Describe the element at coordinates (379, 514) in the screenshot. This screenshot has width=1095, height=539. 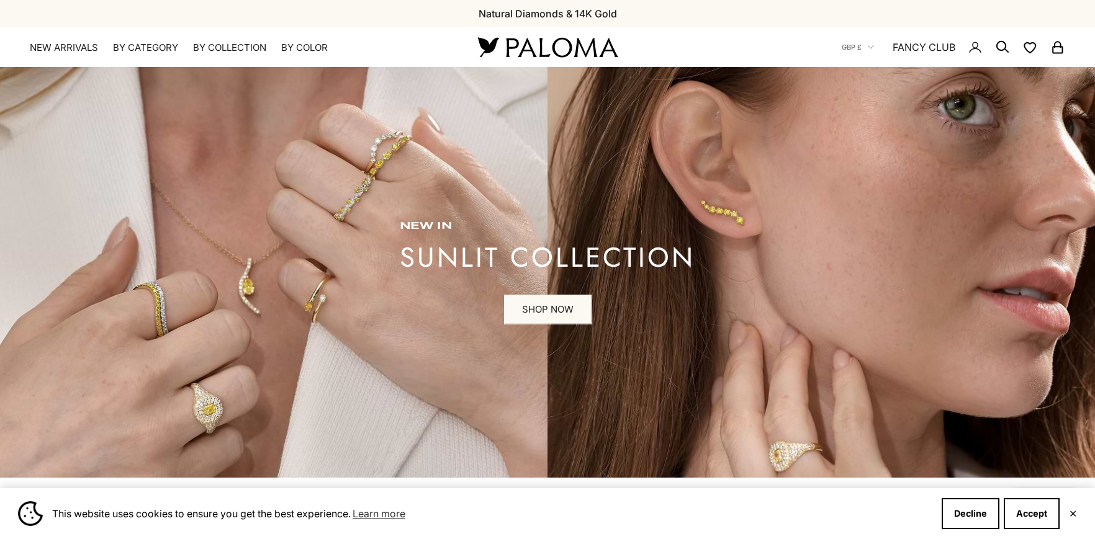
I see `a: Learn more` at that location.